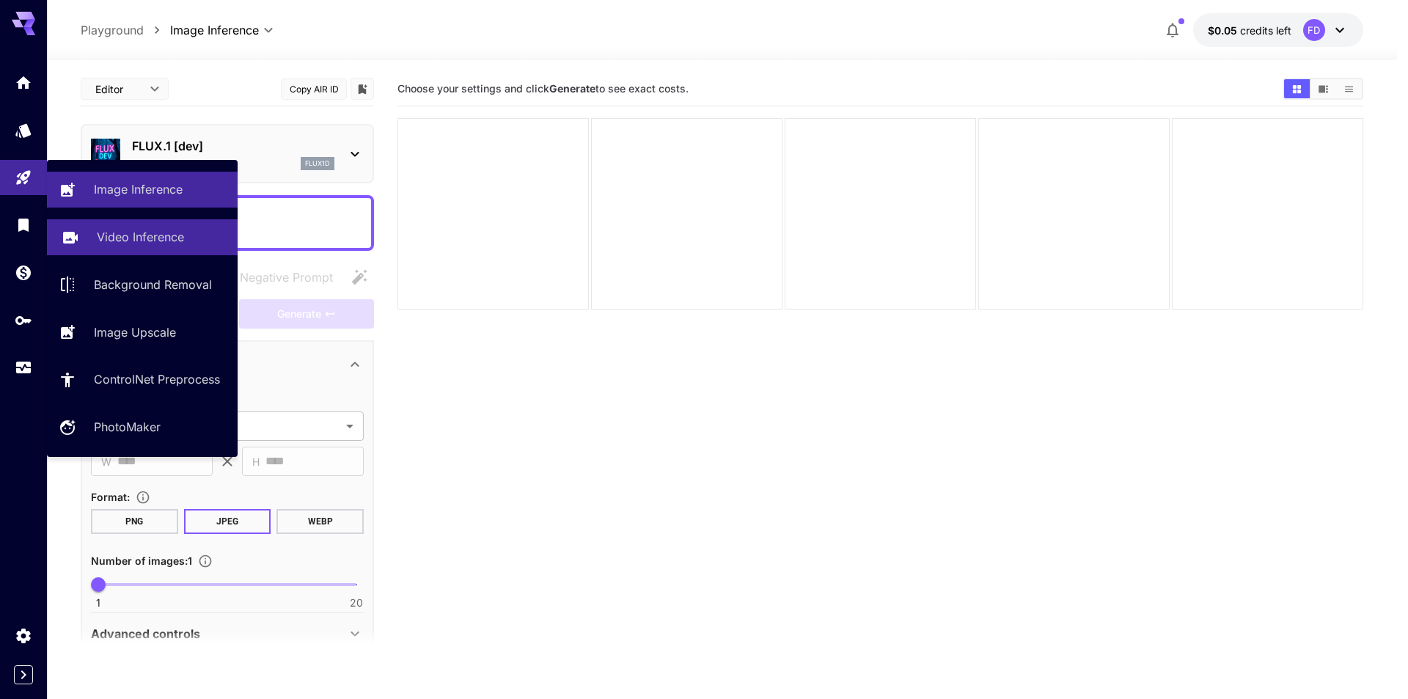 The width and height of the screenshot is (1408, 699). What do you see at coordinates (23, 320) in the screenshot?
I see `div: API Keys` at bounding box center [23, 320].